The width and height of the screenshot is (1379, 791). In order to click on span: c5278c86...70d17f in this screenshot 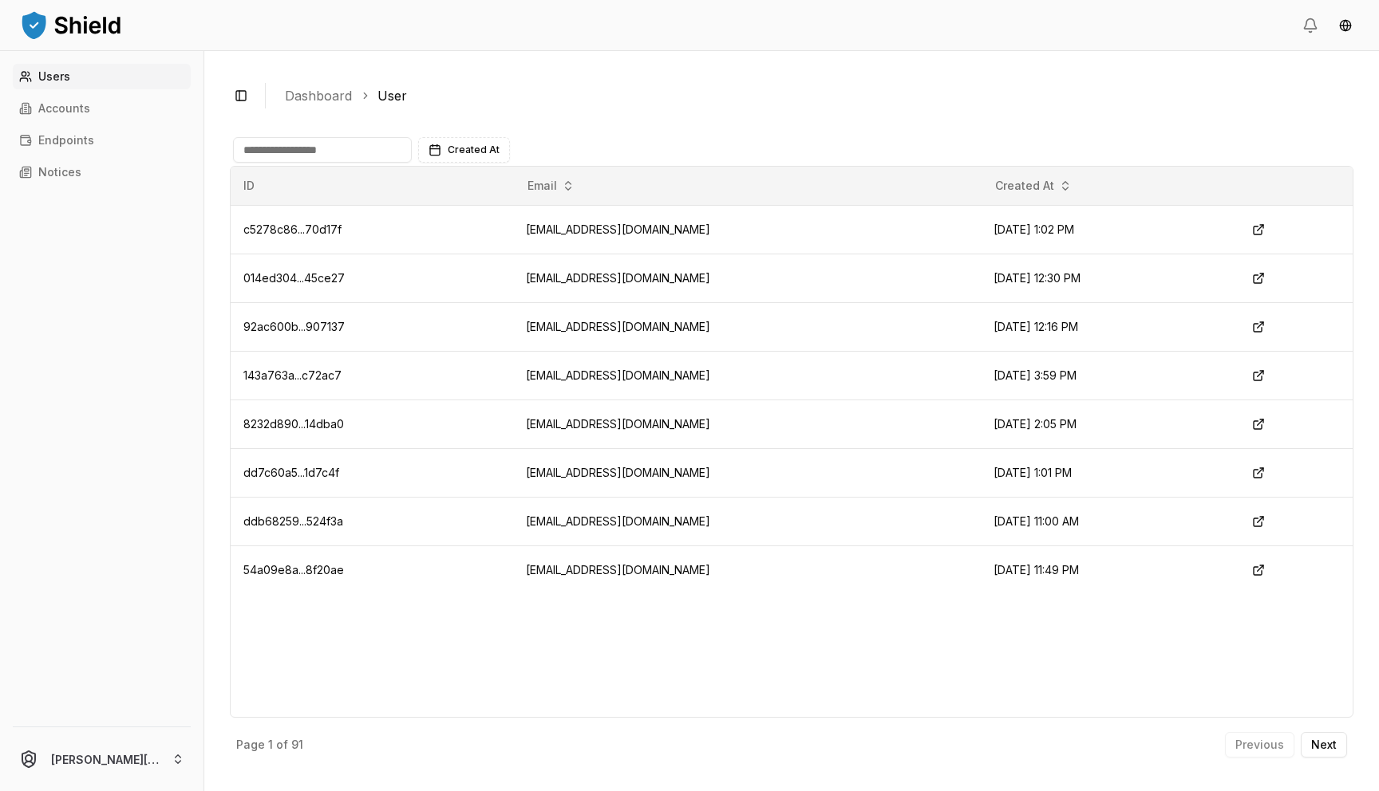, I will do `click(292, 229)`.